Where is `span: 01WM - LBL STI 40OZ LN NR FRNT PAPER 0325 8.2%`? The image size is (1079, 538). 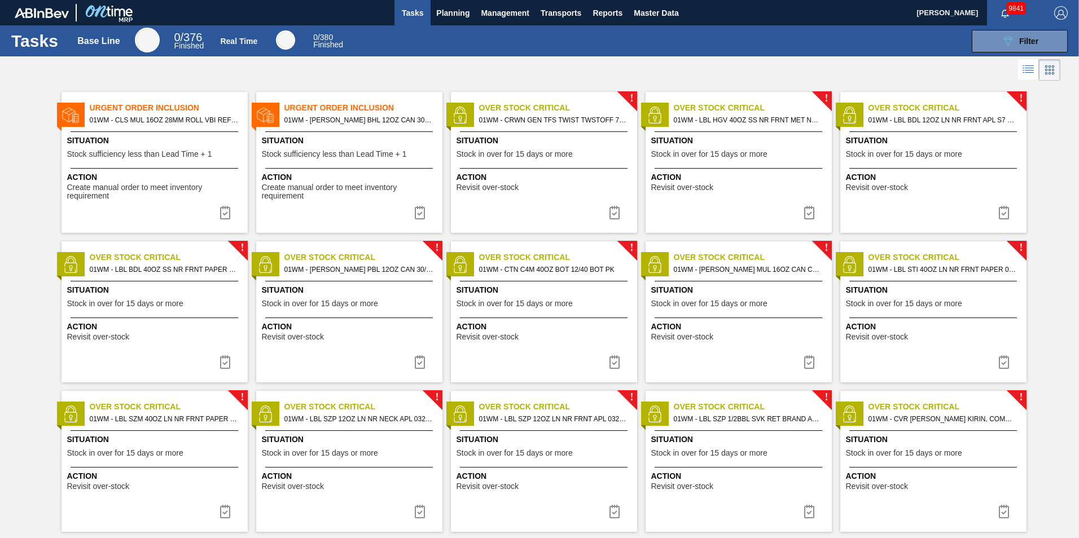 span: 01WM - LBL STI 40OZ LN NR FRNT PAPER 0325 8.2% is located at coordinates (943, 270).